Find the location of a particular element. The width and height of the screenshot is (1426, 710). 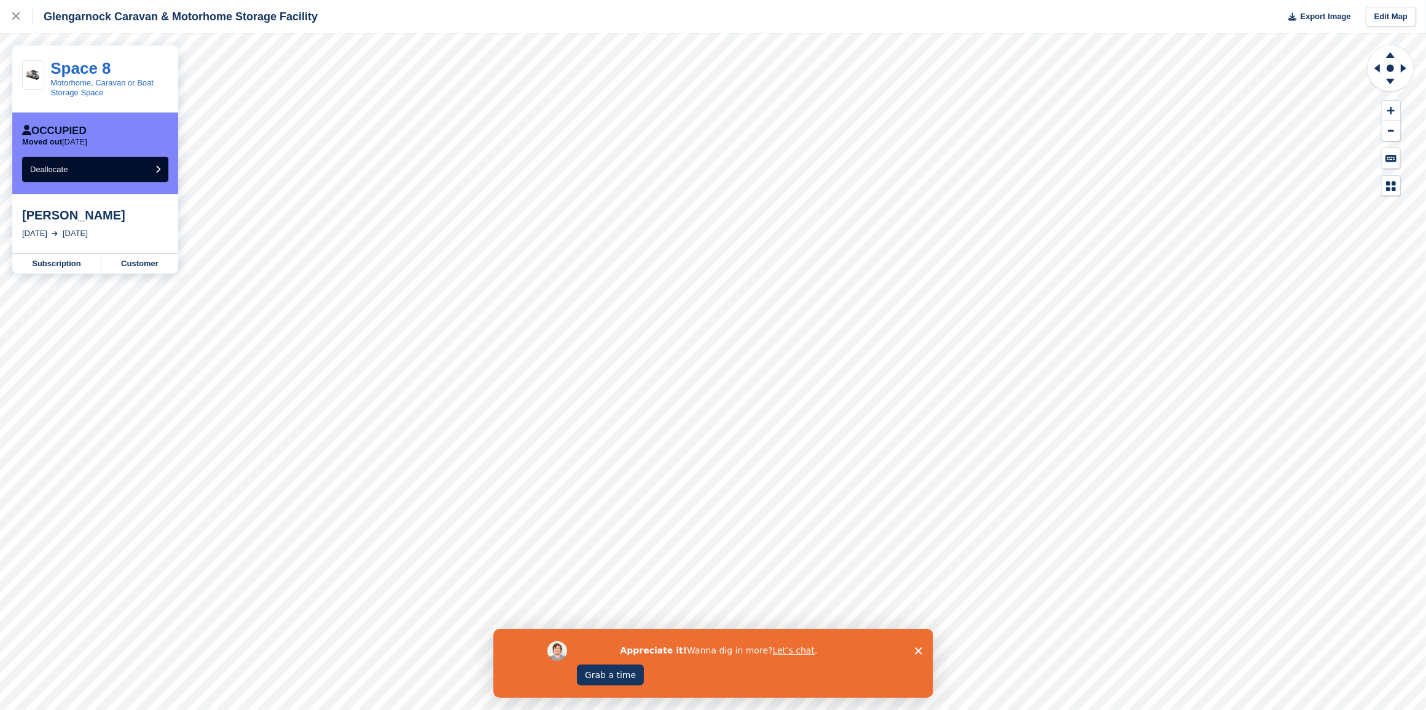

a: Grab a time is located at coordinates (117, 46).